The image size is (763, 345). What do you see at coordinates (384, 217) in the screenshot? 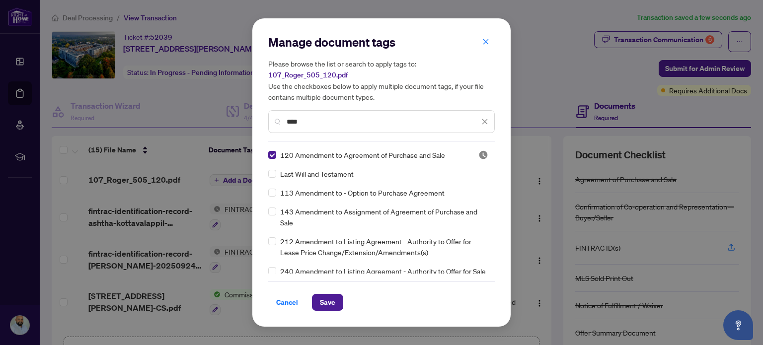
I see `span: 143 Amendment to Assignment of Agreement of Purchase and Sale` at bounding box center [384, 217].